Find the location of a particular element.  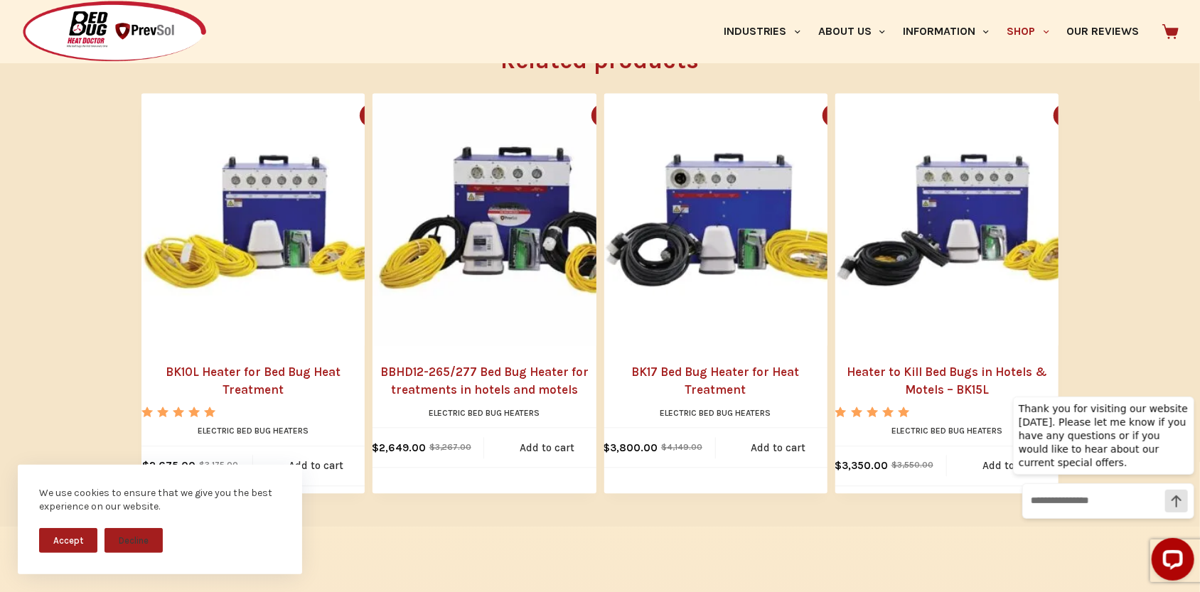

a: Heater to Kill Bed Bugs in Hotels & Motels - BK15L is located at coordinates (961, 219).